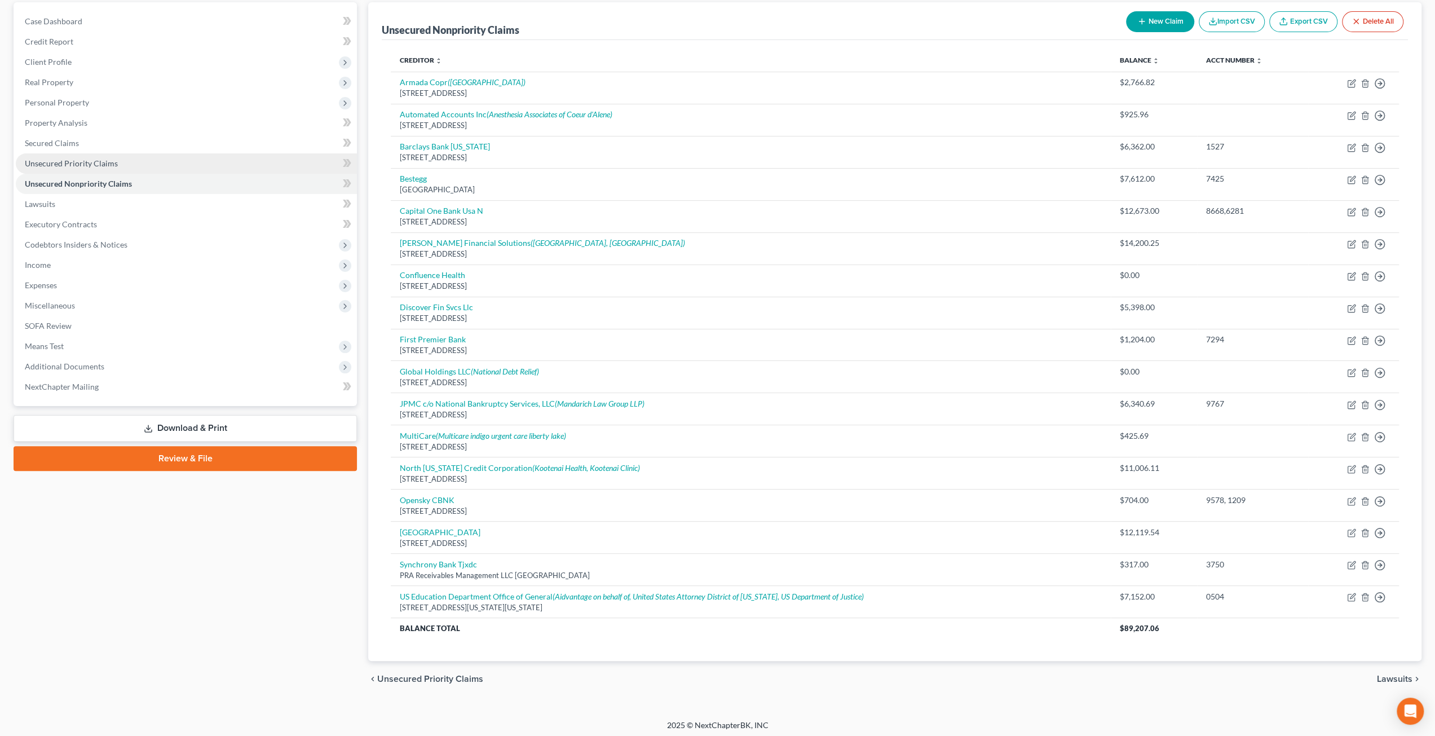 The width and height of the screenshot is (1435, 736). Describe the element at coordinates (1154, 532) in the screenshot. I see `div: $12,119.54` at that location.